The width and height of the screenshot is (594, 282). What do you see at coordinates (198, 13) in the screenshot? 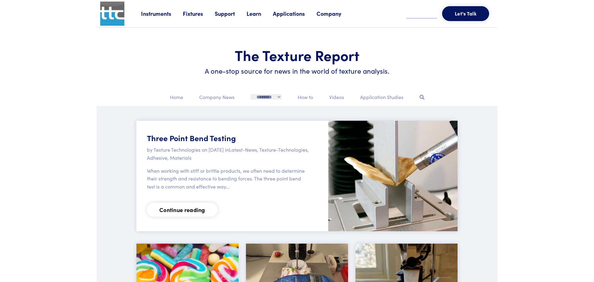
I see `a: Fixtures` at bounding box center [198, 13].